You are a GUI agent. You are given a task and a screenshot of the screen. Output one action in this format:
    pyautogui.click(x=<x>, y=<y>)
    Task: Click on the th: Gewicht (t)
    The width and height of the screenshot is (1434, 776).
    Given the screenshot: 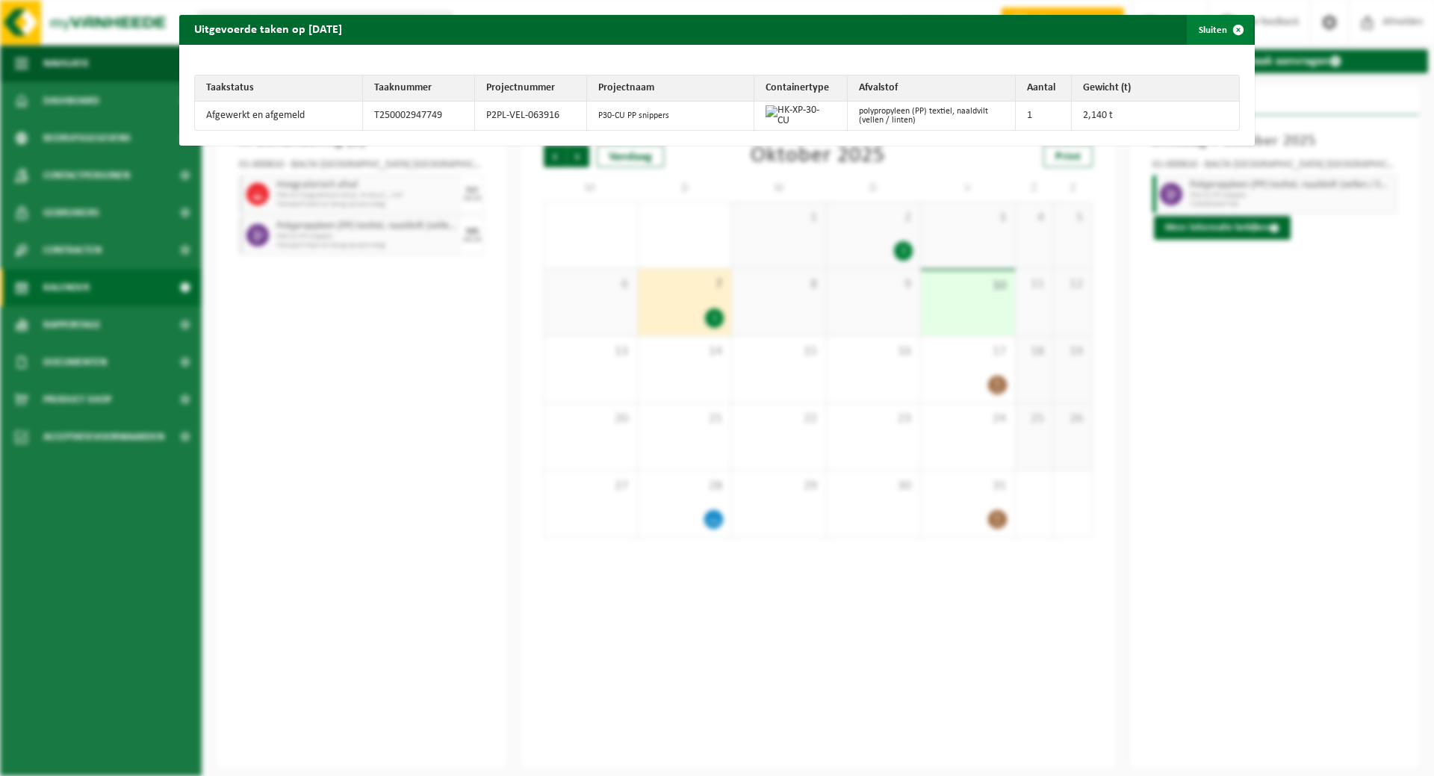 What is the action you would take?
    pyautogui.click(x=1155, y=88)
    